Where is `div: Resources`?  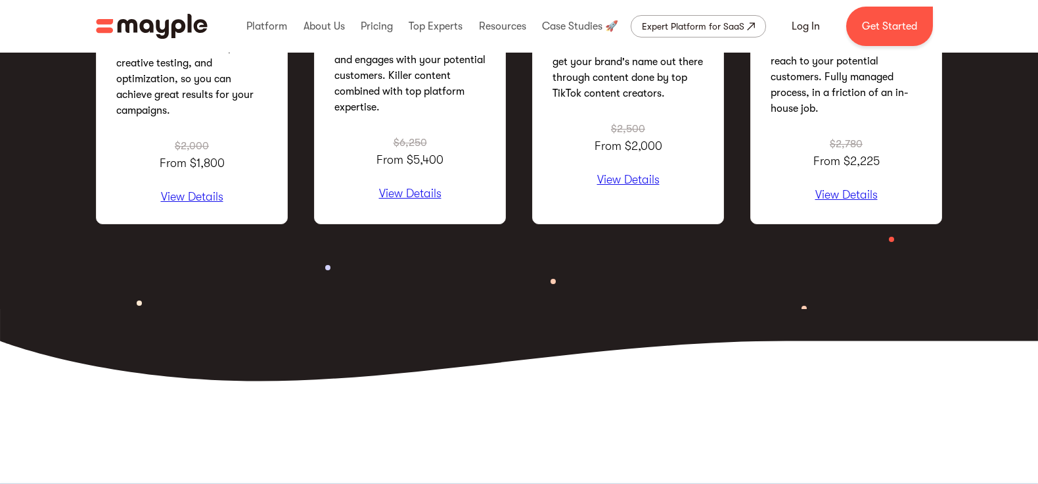 div: Resources is located at coordinates (503, 26).